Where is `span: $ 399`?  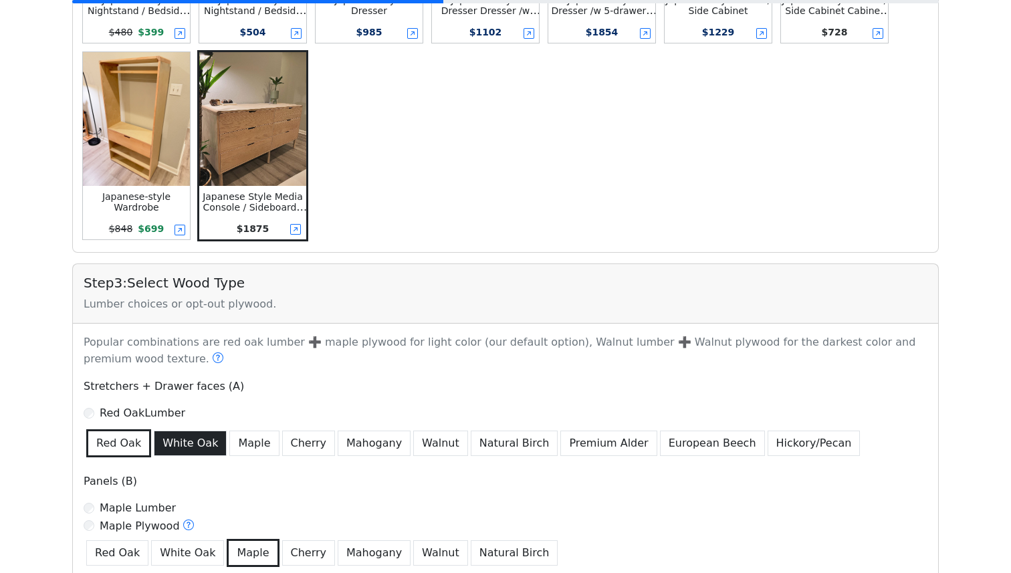
span: $ 399 is located at coordinates (150, 32).